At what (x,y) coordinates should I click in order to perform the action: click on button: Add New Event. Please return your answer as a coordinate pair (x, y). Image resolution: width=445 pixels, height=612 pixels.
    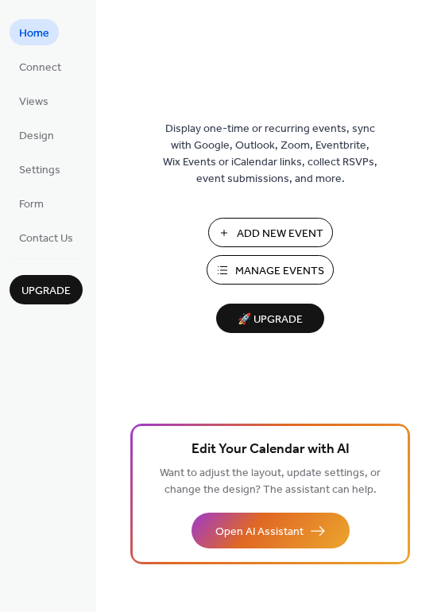
    Looking at the image, I should click on (270, 232).